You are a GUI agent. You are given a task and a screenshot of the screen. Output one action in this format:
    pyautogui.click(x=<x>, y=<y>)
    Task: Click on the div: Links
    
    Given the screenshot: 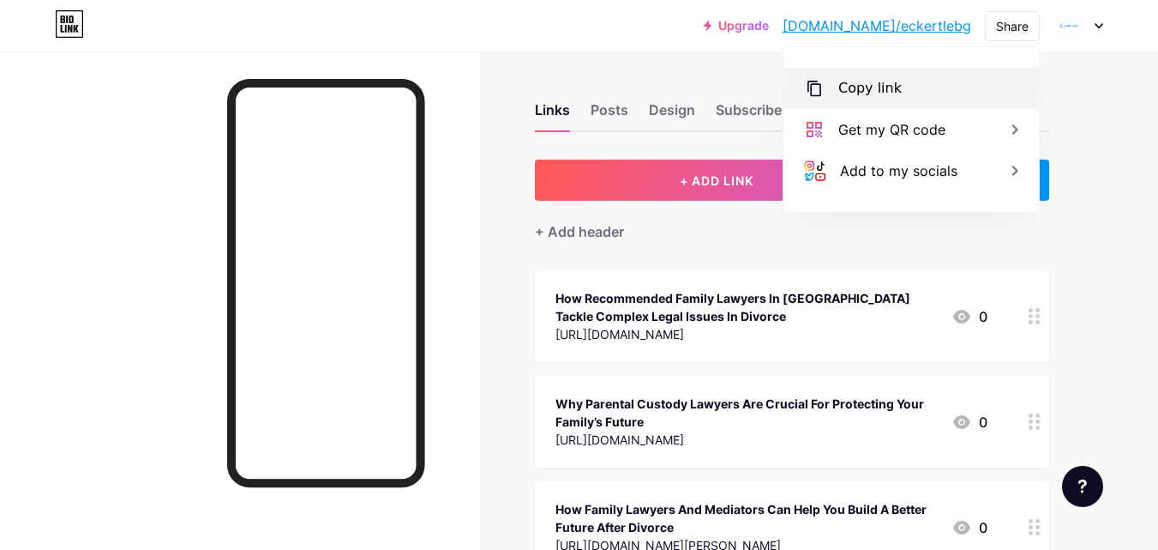 What is the action you would take?
    pyautogui.click(x=552, y=115)
    